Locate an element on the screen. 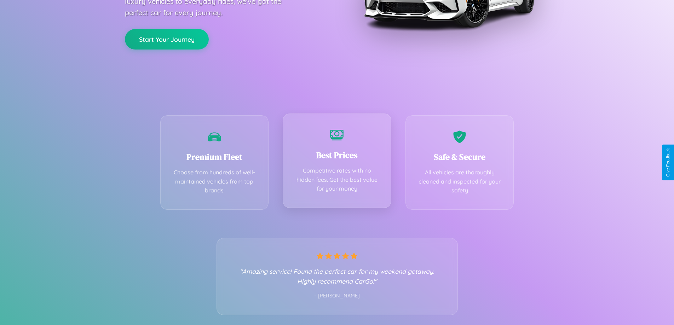 The height and width of the screenshot is (325, 674). h3: Safe & Secure is located at coordinates (459, 157).